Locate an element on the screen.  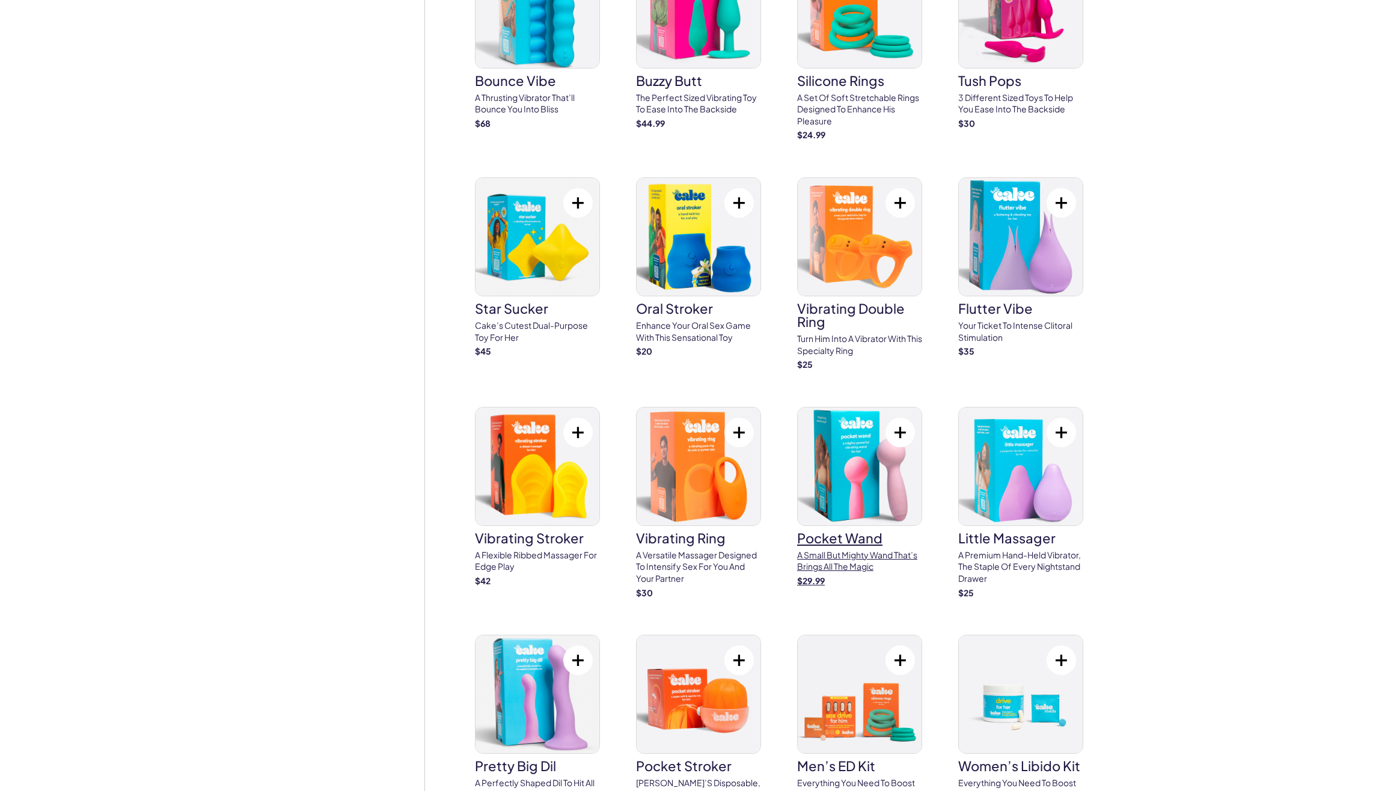
h3: star sucker is located at coordinates (538, 308).